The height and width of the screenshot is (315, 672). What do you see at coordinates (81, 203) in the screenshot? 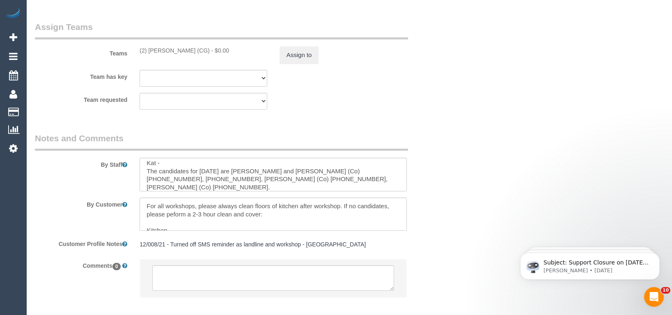
I see `label: By Customer` at bounding box center [81, 203].